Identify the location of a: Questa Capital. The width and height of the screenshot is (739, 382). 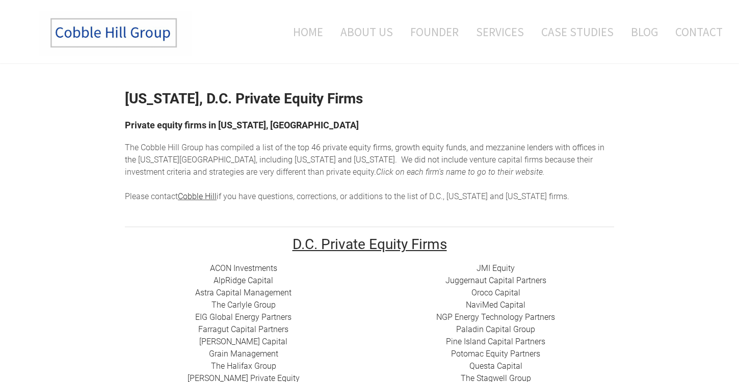
(496, 366).